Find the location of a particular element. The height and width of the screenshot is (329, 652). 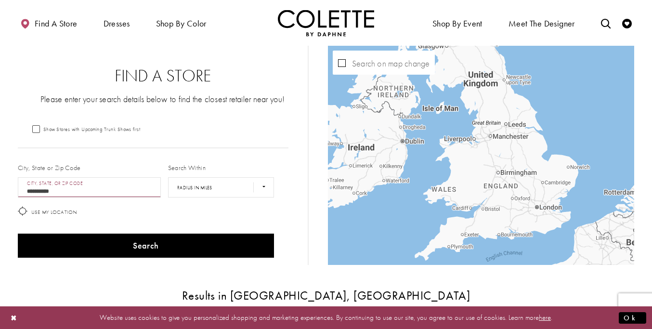

h2: Find a Store is located at coordinates (163, 76).